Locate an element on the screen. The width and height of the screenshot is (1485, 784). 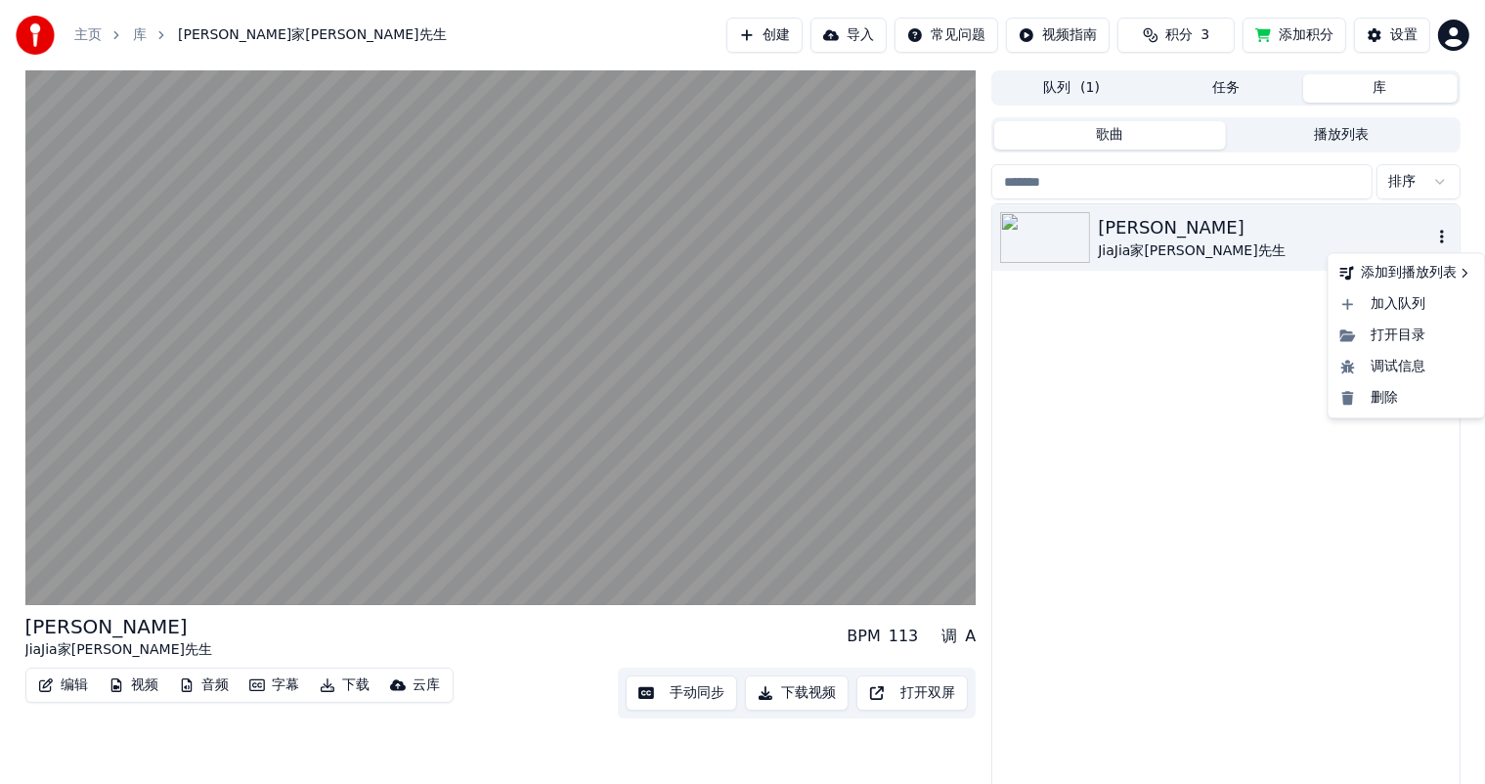
span: 3 is located at coordinates (1206, 35).